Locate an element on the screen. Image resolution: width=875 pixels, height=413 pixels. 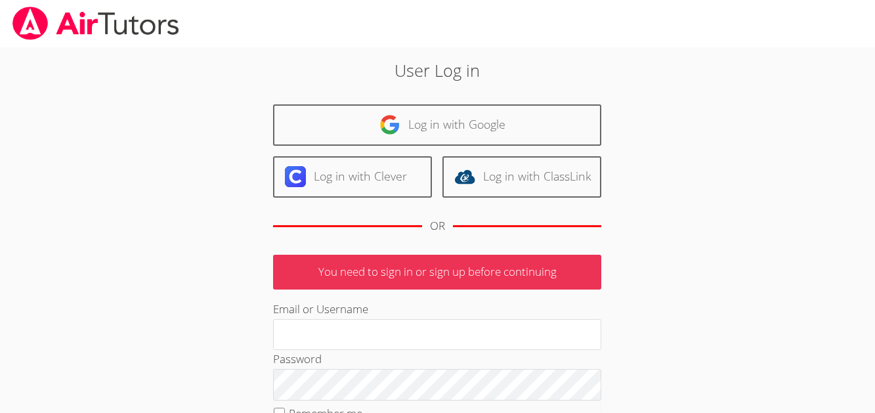
p: You need to sign in or sign up before continuing is located at coordinates (437, 272).